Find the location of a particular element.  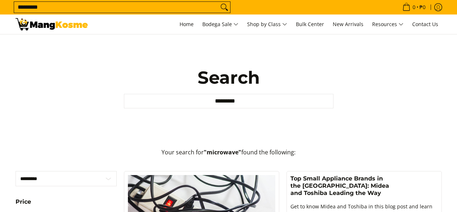

p: Your search for found the following: is located at coordinates (229, 156).